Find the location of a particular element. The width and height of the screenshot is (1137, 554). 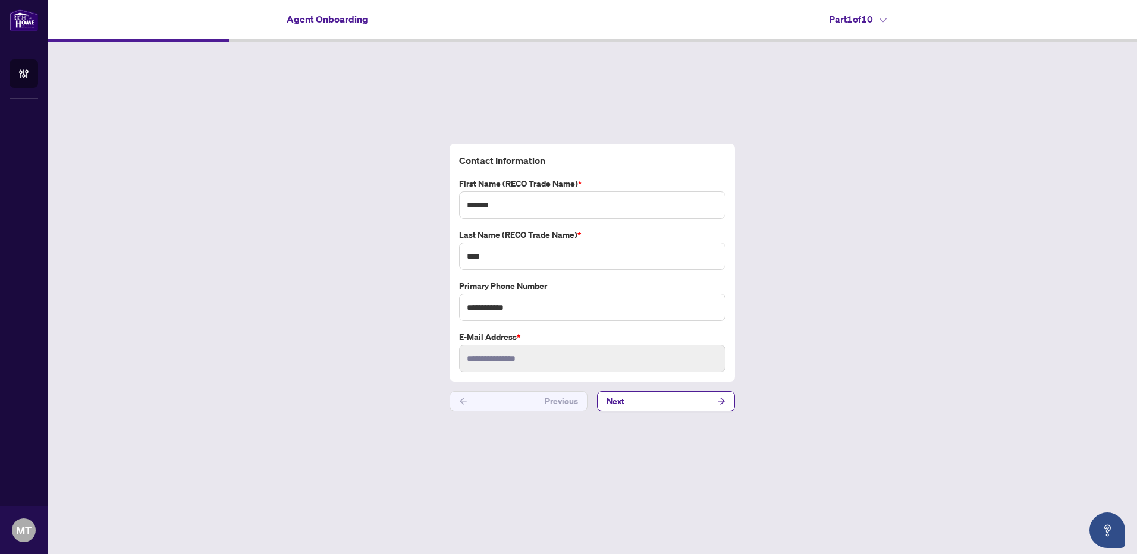

button: Previous is located at coordinates (518, 401).